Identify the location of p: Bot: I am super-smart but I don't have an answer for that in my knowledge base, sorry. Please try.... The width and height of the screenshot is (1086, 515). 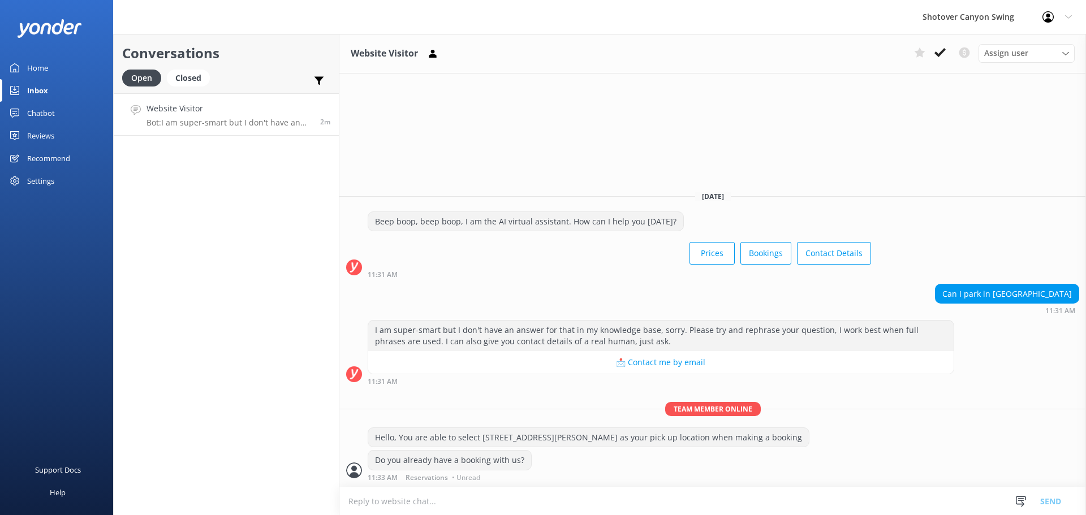
(229, 123).